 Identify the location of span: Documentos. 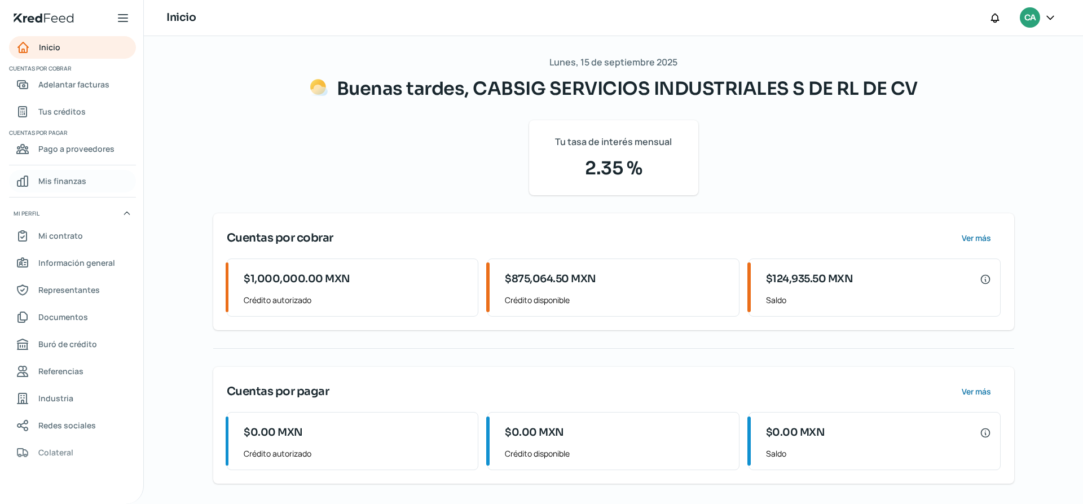
(63, 316).